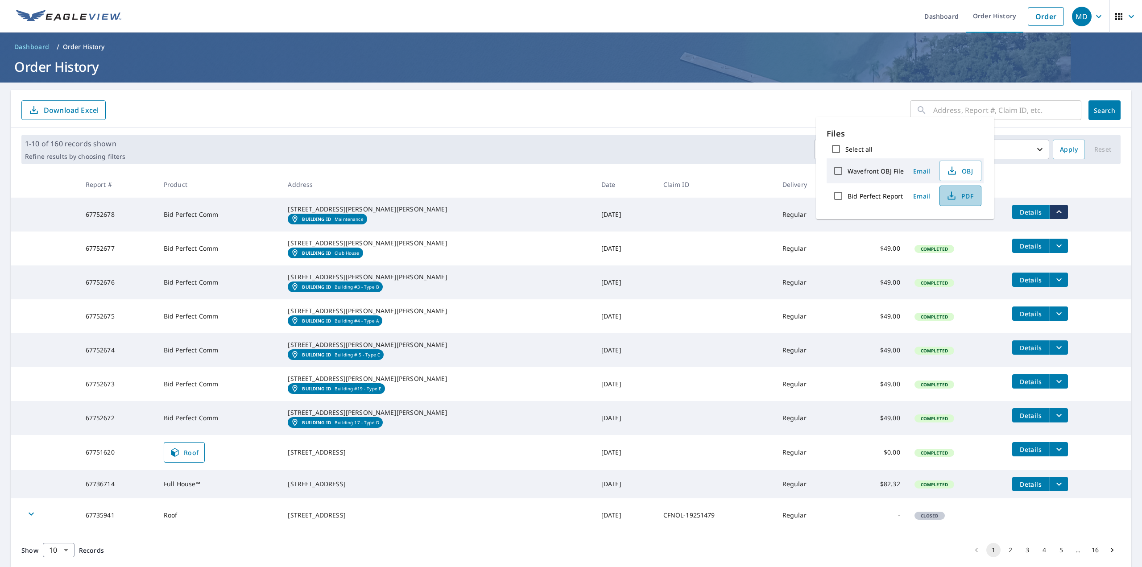  What do you see at coordinates (91, 550) in the screenshot?
I see `span: Records` at bounding box center [91, 550].